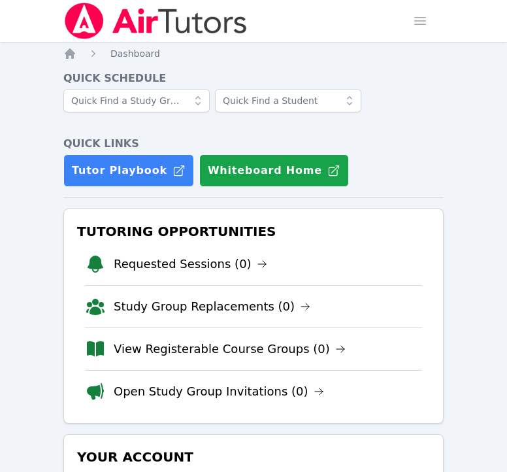  What do you see at coordinates (137, 101) in the screenshot?
I see `input: Quick Find a Study Group` at bounding box center [137, 101].